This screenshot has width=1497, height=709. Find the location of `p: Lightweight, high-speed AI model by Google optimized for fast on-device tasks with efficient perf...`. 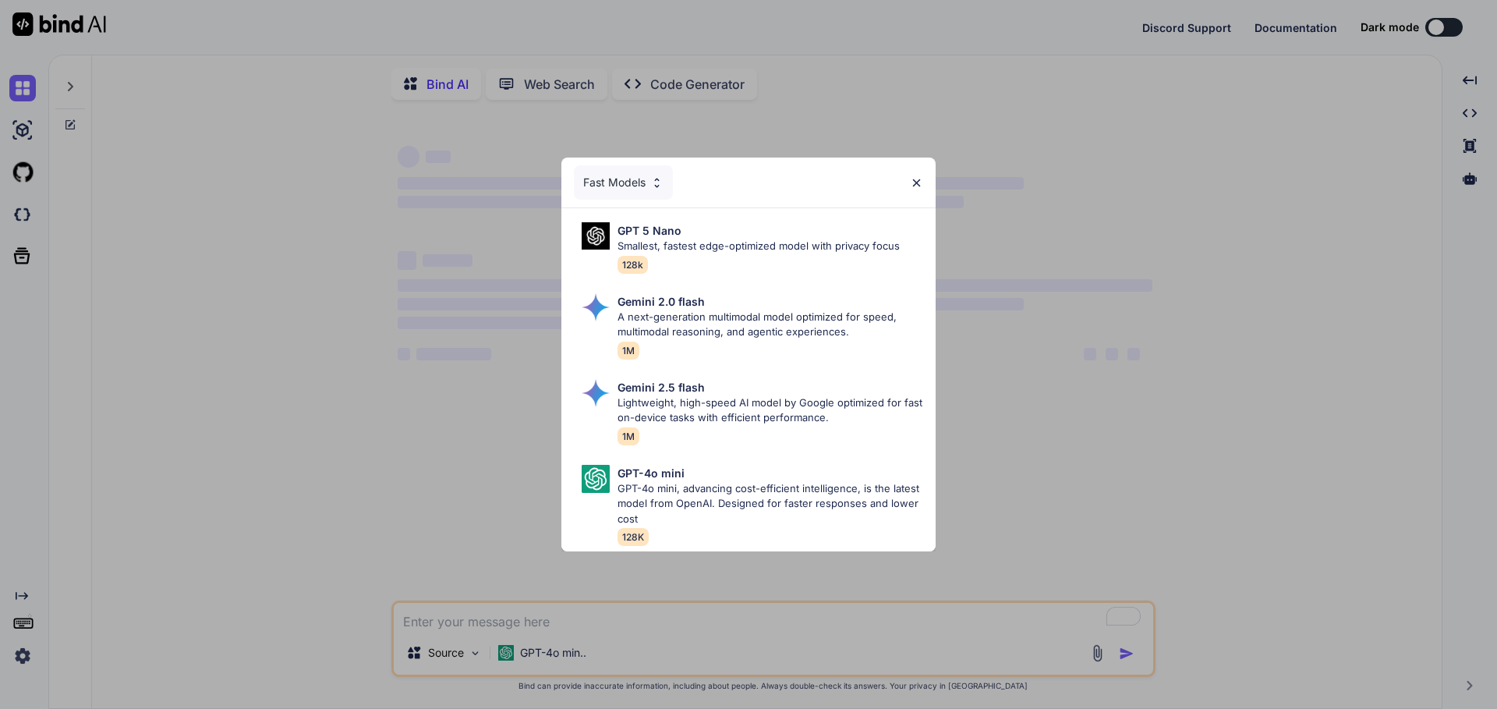

p: Lightweight, high-speed AI model by Google optimized for fast on-device tasks with efficient perf... is located at coordinates (770, 410).